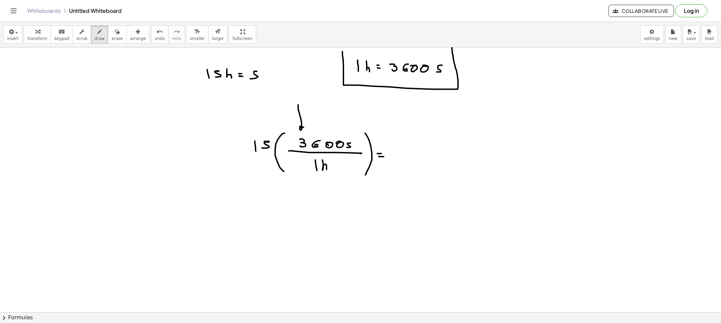  What do you see at coordinates (62, 39) in the screenshot?
I see `span: keypad` at bounding box center [62, 39].